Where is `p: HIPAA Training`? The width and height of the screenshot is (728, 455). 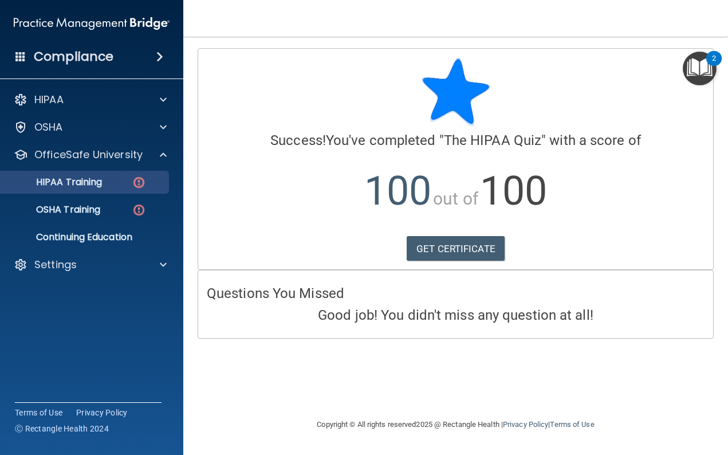
p: HIPAA Training is located at coordinates (54, 182).